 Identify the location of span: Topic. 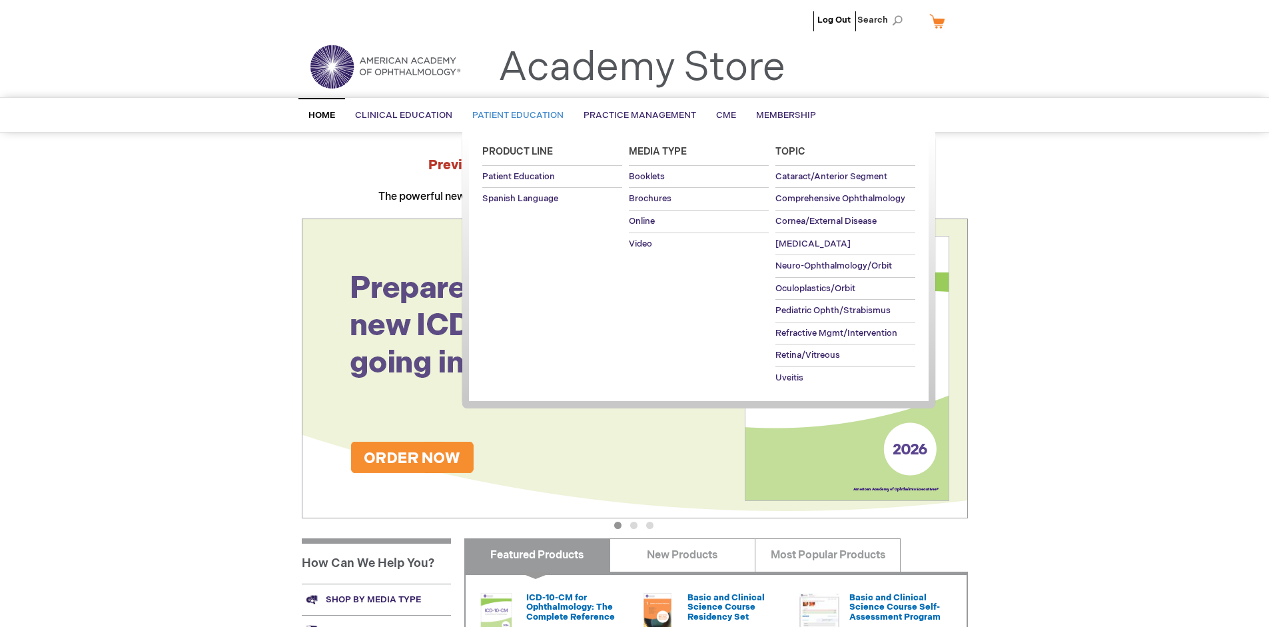
(790, 151).